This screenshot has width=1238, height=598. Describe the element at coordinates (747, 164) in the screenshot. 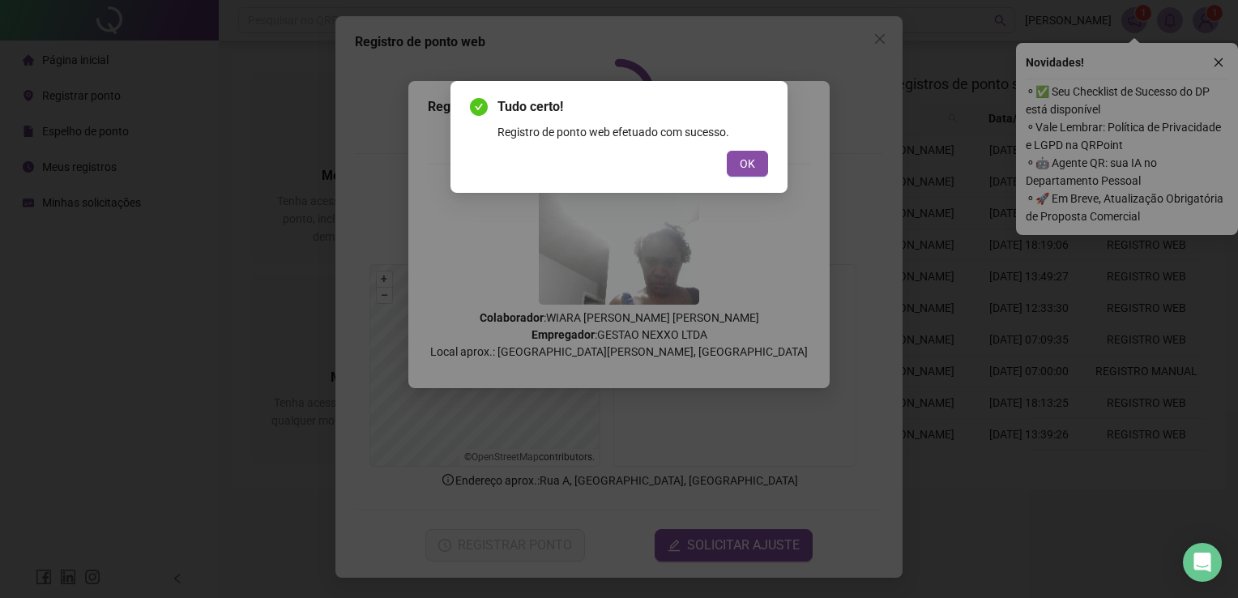

I see `span: OK` at that location.